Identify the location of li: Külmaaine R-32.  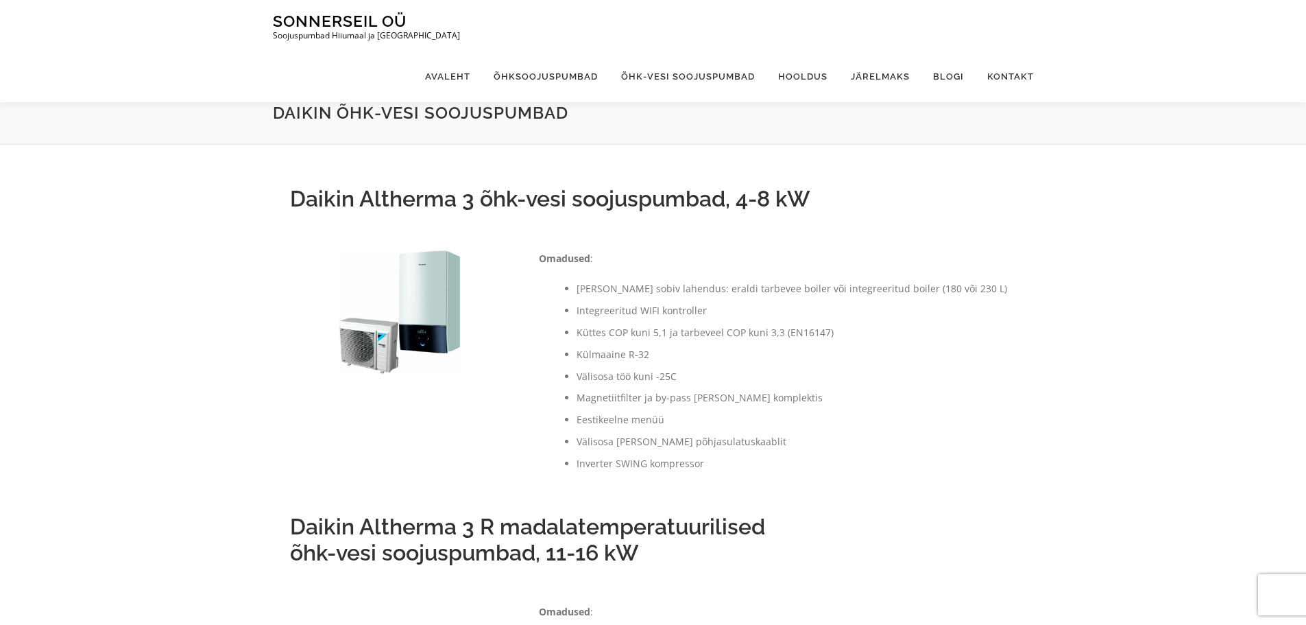
(793, 354).